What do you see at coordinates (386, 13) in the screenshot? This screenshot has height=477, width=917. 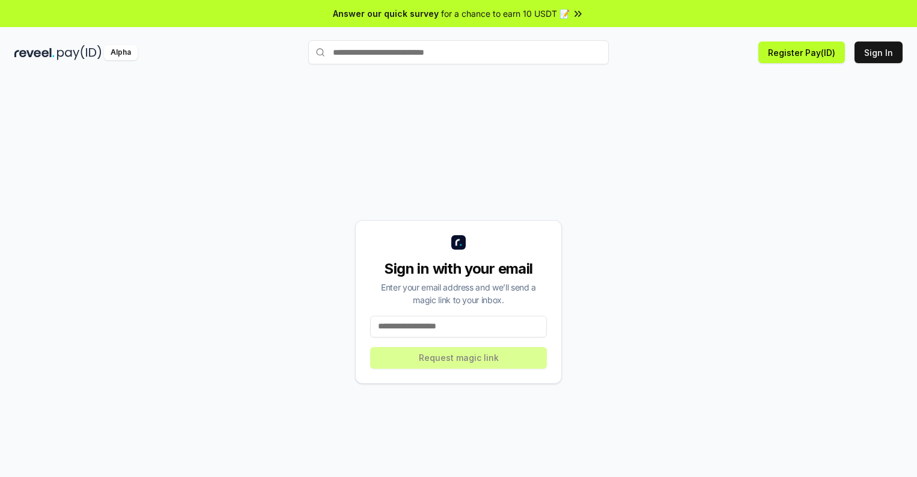 I see `span: Answer our quick survey` at bounding box center [386, 13].